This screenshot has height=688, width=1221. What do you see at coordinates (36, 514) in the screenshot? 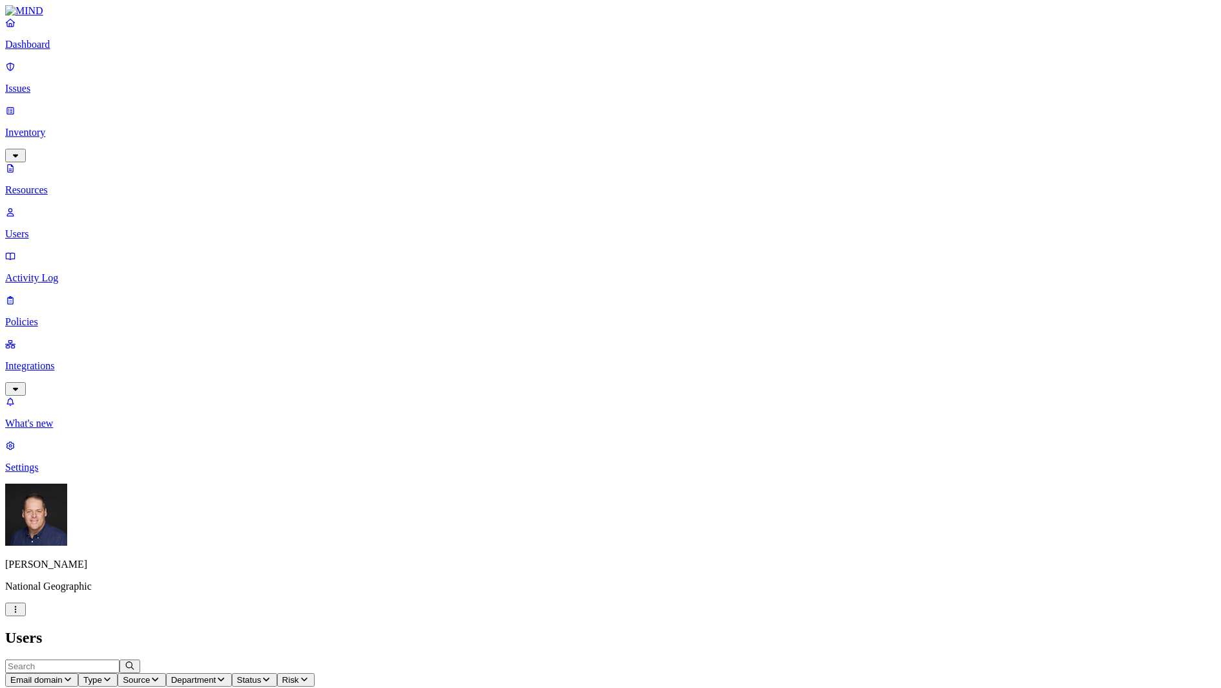
I see `img: Mark DeCarlo` at bounding box center [36, 514].